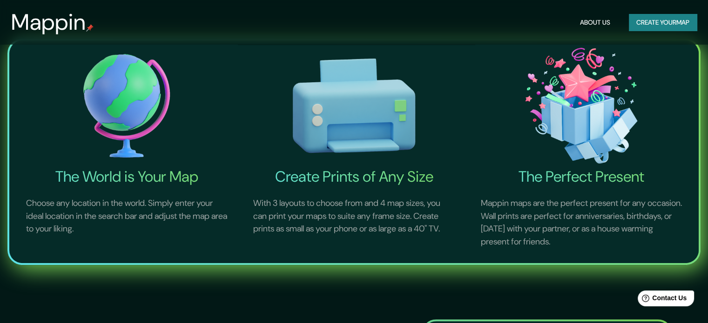 The image size is (708, 323). Describe the element at coordinates (581, 177) in the screenshot. I see `h4: The Perfect Present` at that location.